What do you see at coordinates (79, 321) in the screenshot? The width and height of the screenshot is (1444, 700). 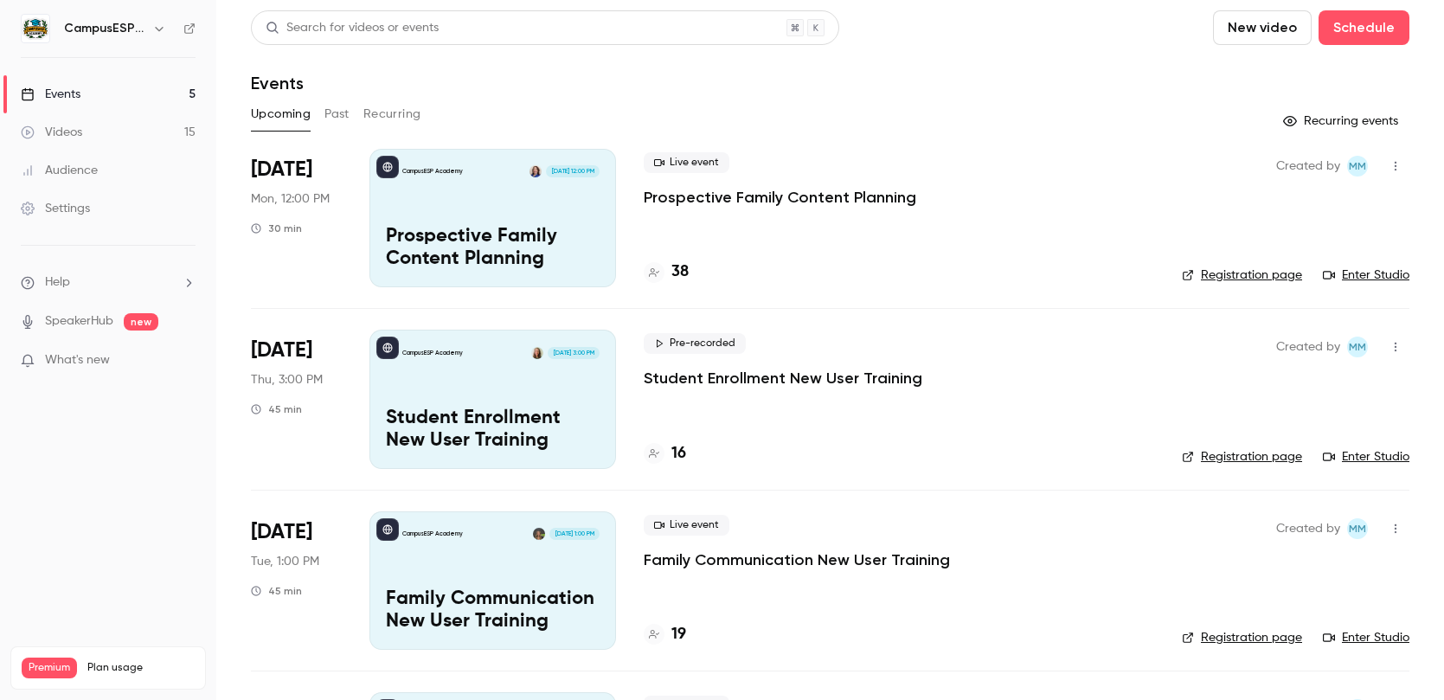 I see `a: SpeakerHub` at bounding box center [79, 321].